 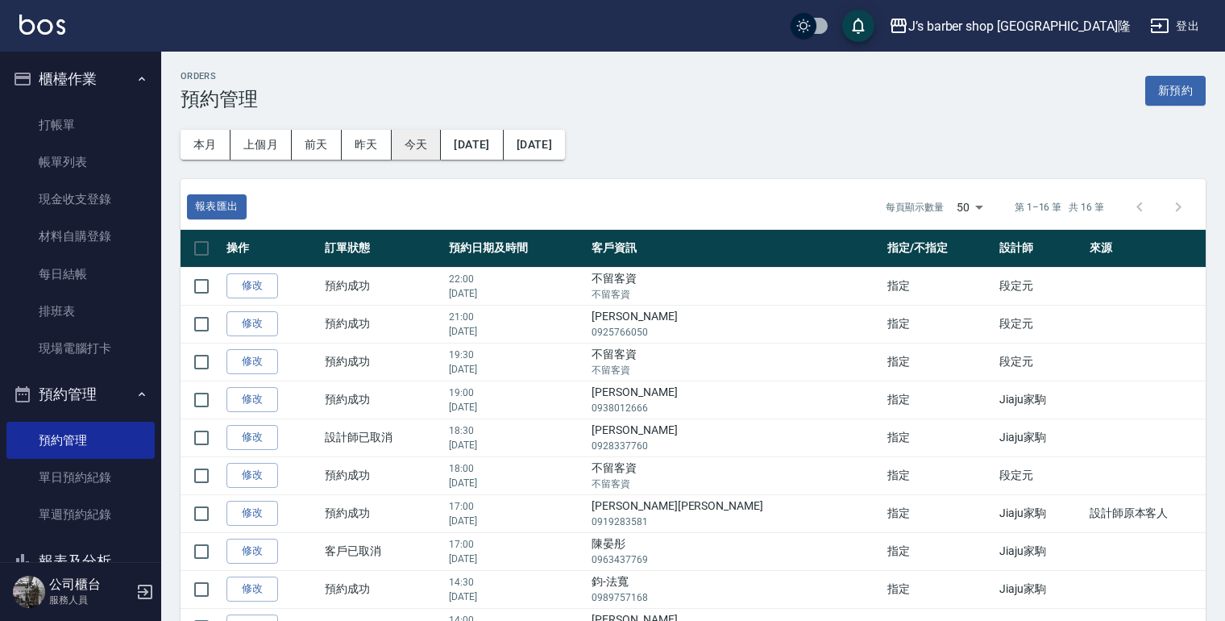 What do you see at coordinates (81, 162) in the screenshot?
I see `a: 帳單列表` at bounding box center [81, 162].